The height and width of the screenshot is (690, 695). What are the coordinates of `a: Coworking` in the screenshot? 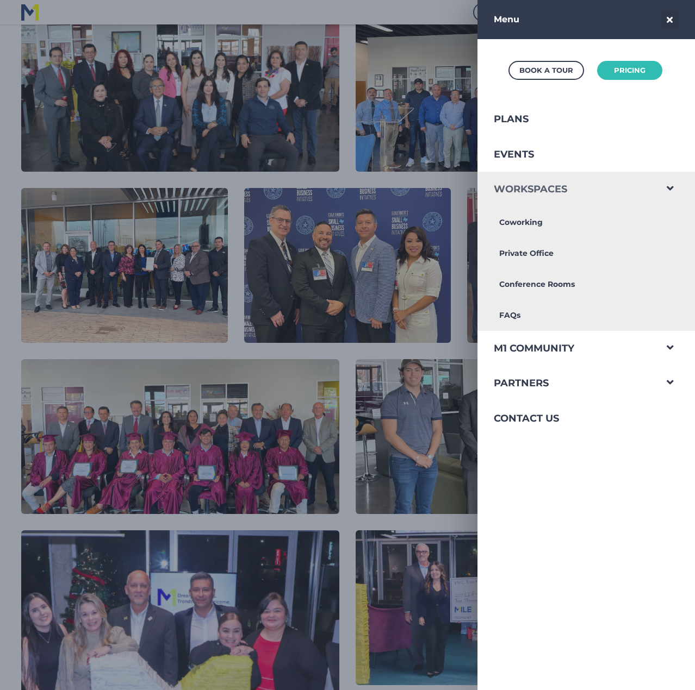 It's located at (566, 222).